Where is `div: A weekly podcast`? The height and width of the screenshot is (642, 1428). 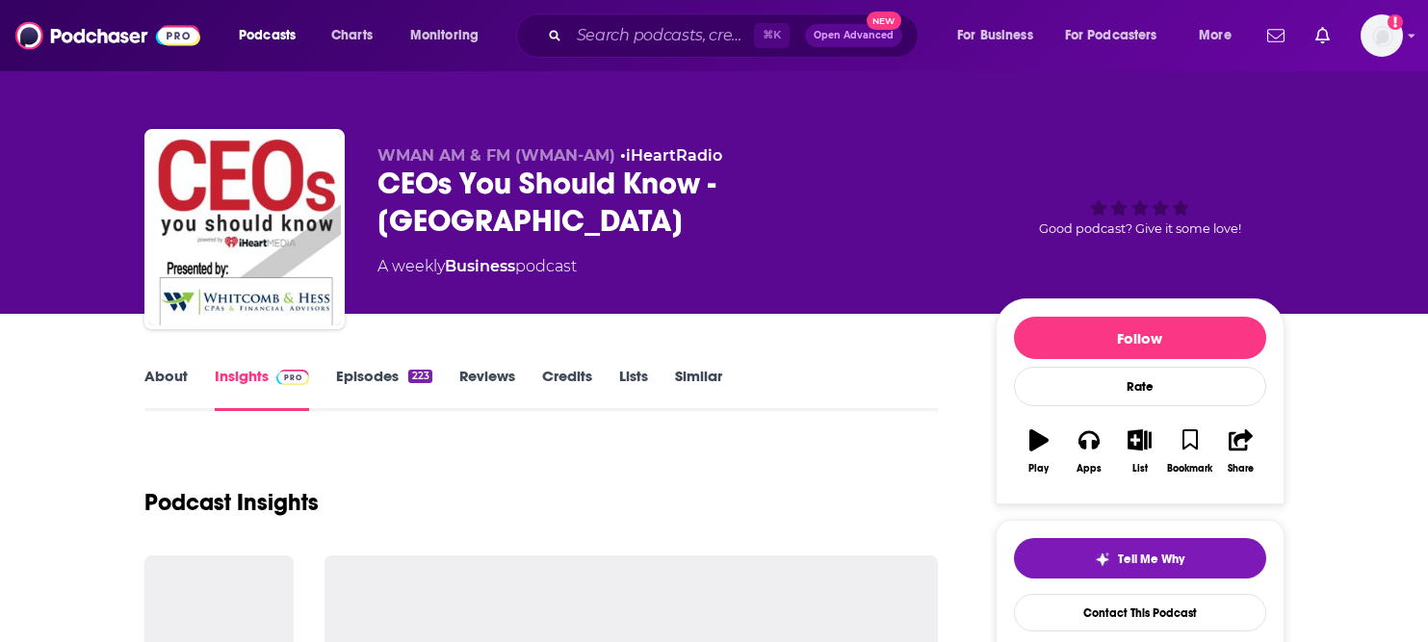
div: A weekly podcast is located at coordinates (476, 267).